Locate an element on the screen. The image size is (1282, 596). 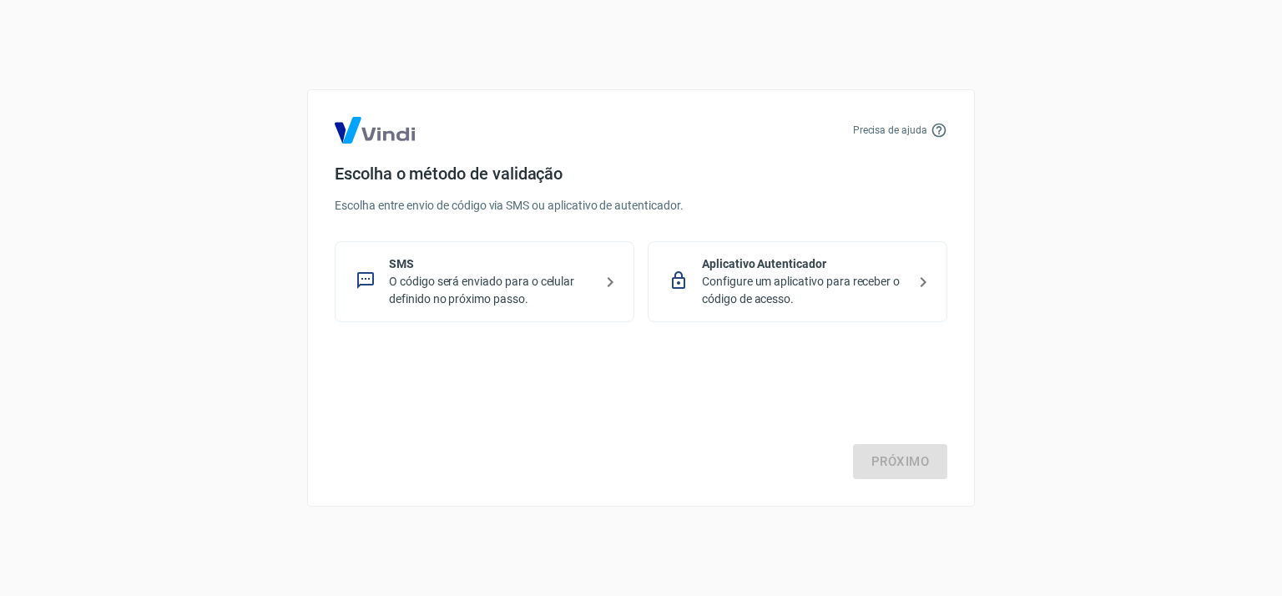
div: SMSO código será enviado para o celular definido no próximo passo. is located at coordinates (484, 281).